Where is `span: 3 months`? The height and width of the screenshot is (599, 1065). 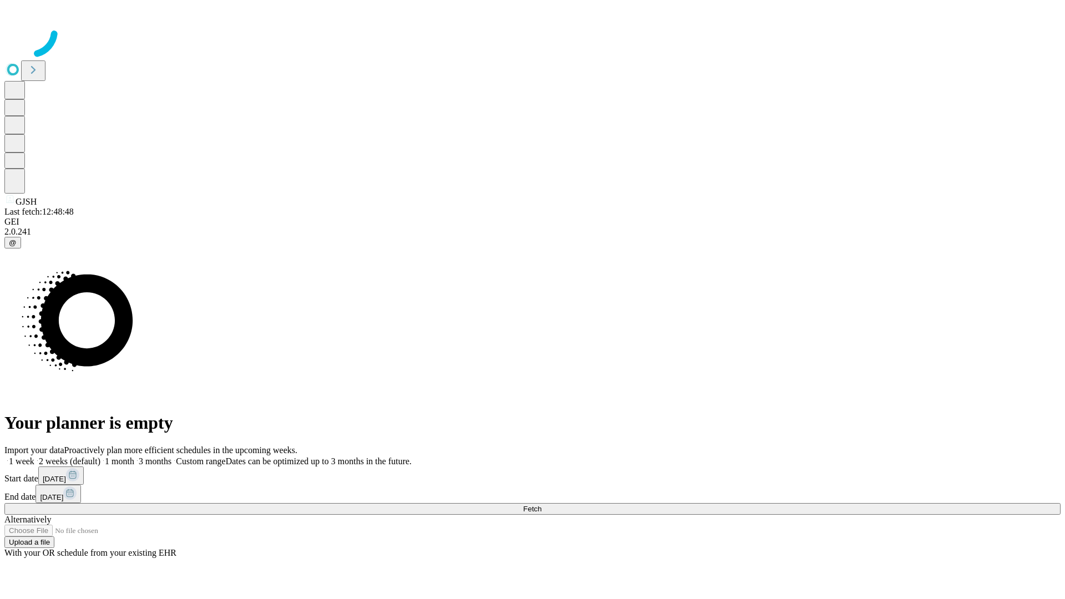
span: 3 months is located at coordinates (155, 461).